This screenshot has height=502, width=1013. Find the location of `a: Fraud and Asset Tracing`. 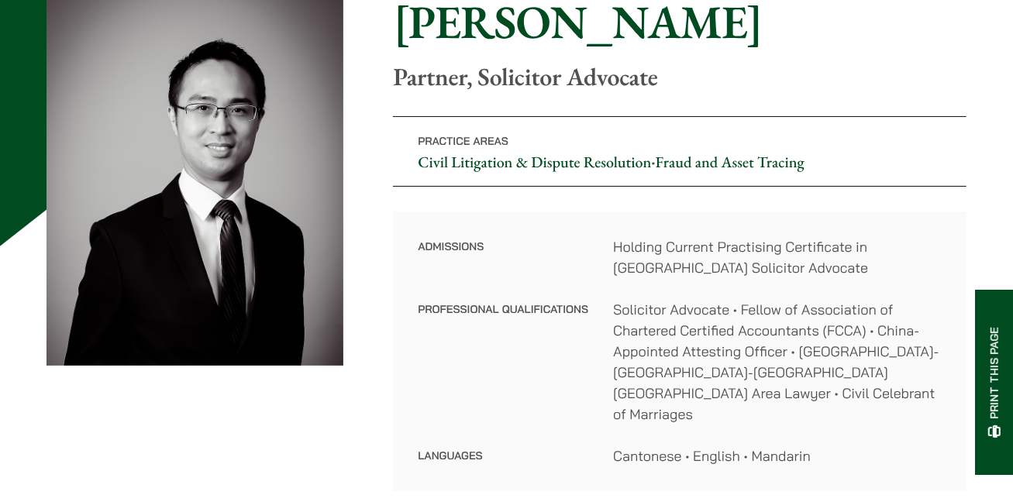

a: Fraud and Asset Tracing is located at coordinates (730, 162).